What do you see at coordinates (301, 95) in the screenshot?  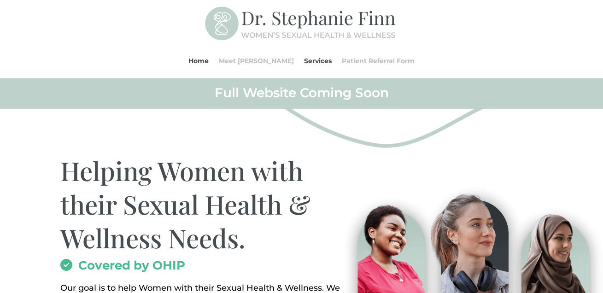 I see `h2: Full Website Coming Soon` at bounding box center [301, 95].